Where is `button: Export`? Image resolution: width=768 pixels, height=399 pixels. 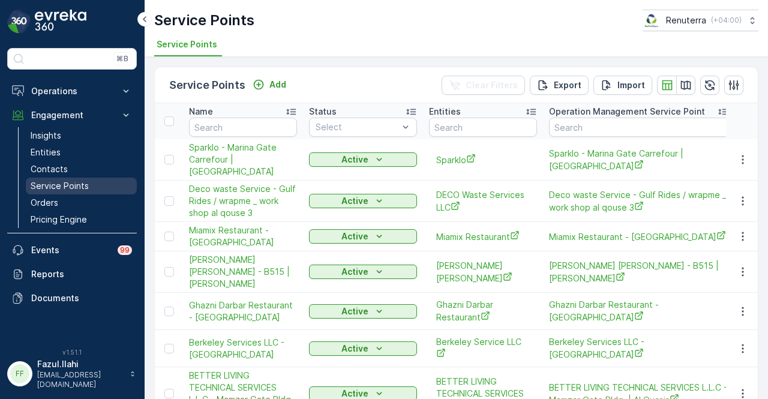
button: Export is located at coordinates (559, 85).